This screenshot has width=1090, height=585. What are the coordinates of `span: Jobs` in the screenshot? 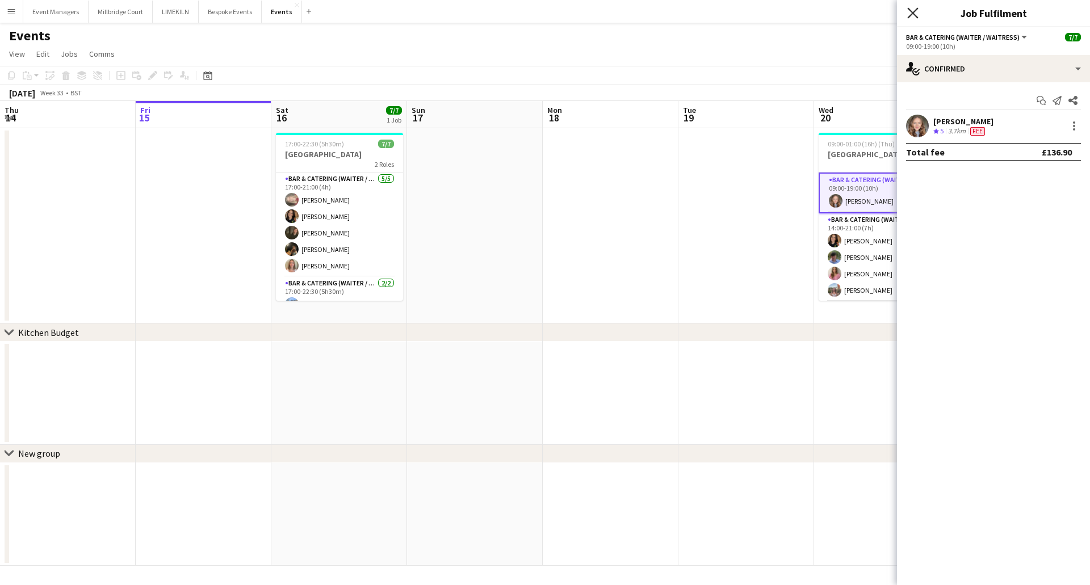 It's located at (69, 54).